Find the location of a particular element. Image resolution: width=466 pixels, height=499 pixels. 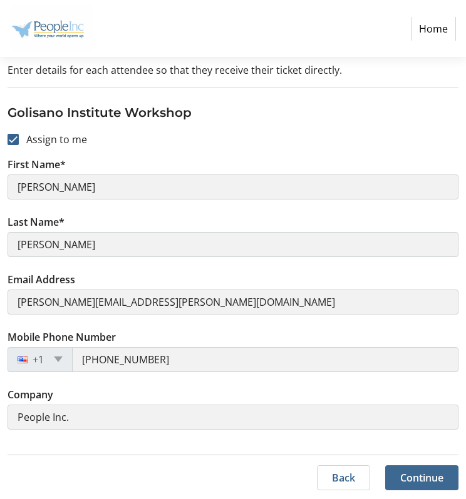

input: (201) 555-0123 is located at coordinates (265, 360).